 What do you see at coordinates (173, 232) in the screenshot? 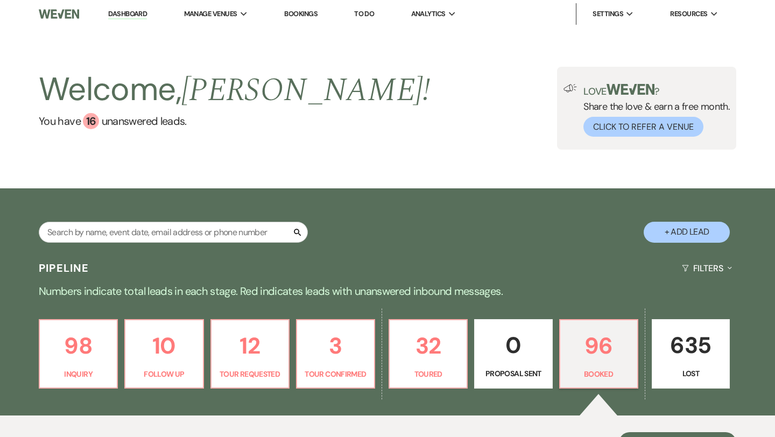
I see `input: Search by name, event date, email address or phone number` at bounding box center [173, 232].